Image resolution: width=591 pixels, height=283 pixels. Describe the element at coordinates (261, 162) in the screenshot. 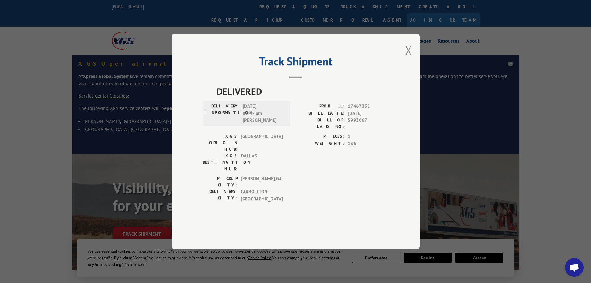

I see `span: DALLAS` at that location.